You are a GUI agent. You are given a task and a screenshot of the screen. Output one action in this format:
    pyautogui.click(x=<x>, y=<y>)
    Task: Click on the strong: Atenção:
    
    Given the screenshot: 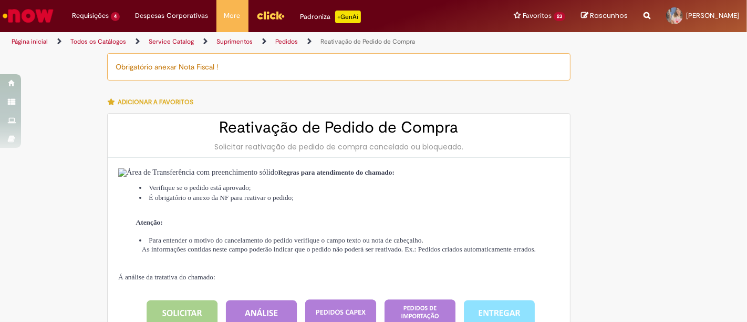 What is the action you would take?
    pyautogui.click(x=235, y=220)
    